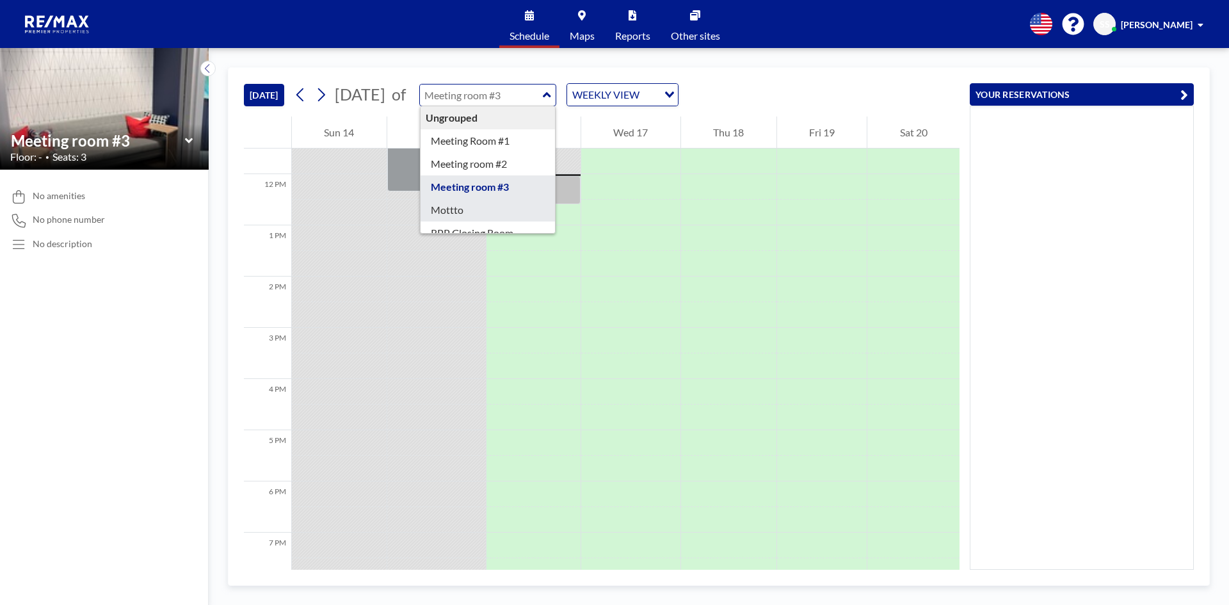 Image resolution: width=1229 pixels, height=605 pixels. Describe the element at coordinates (26, 157) in the screenshot. I see `span: Floor: -` at that location.